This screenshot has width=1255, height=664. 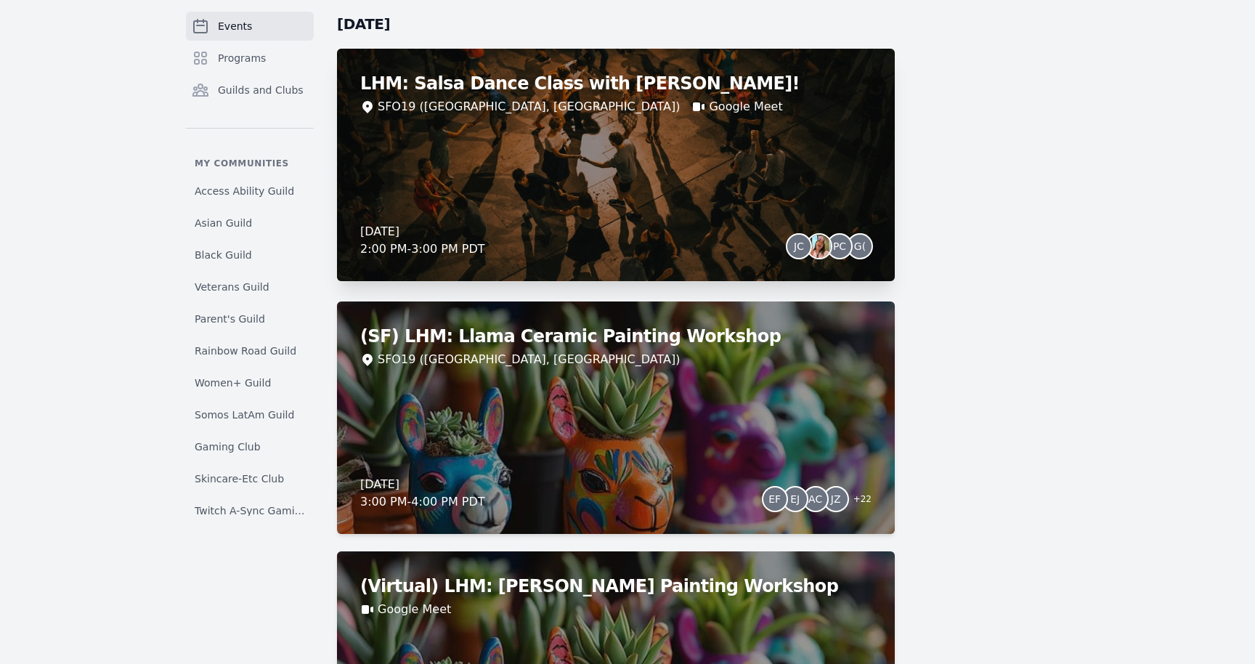 What do you see at coordinates (250, 255) in the screenshot?
I see `a: Black Guild` at bounding box center [250, 255].